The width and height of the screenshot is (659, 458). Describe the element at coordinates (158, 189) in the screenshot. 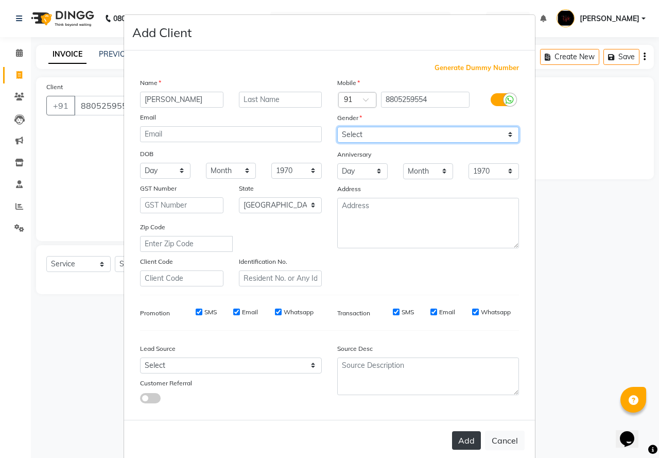

I see `label: GST Number` at that location.